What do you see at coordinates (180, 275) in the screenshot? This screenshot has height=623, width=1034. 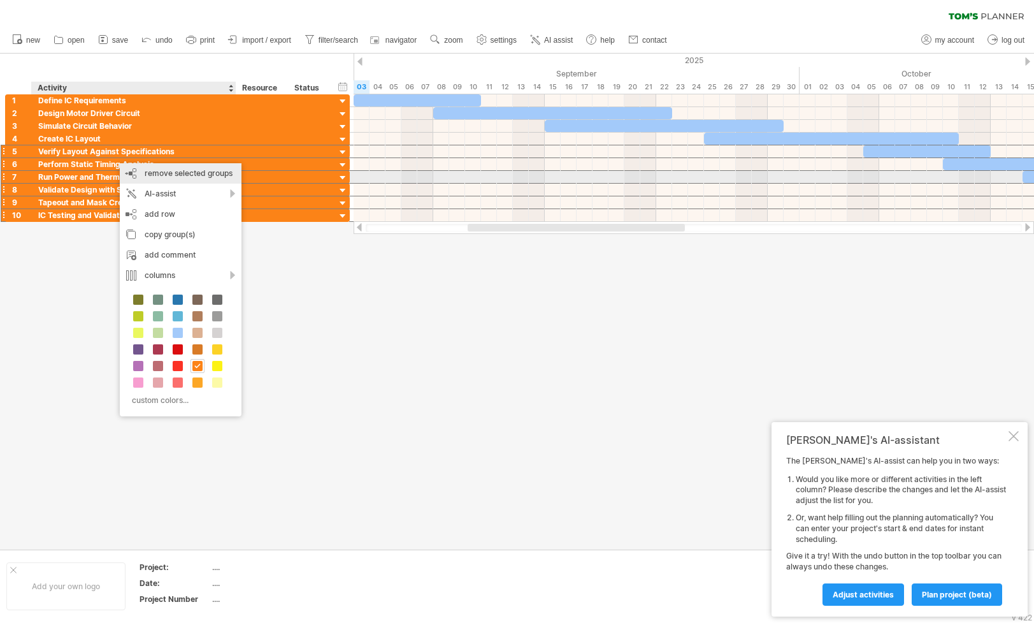 I see `div: columns` at bounding box center [180, 275].